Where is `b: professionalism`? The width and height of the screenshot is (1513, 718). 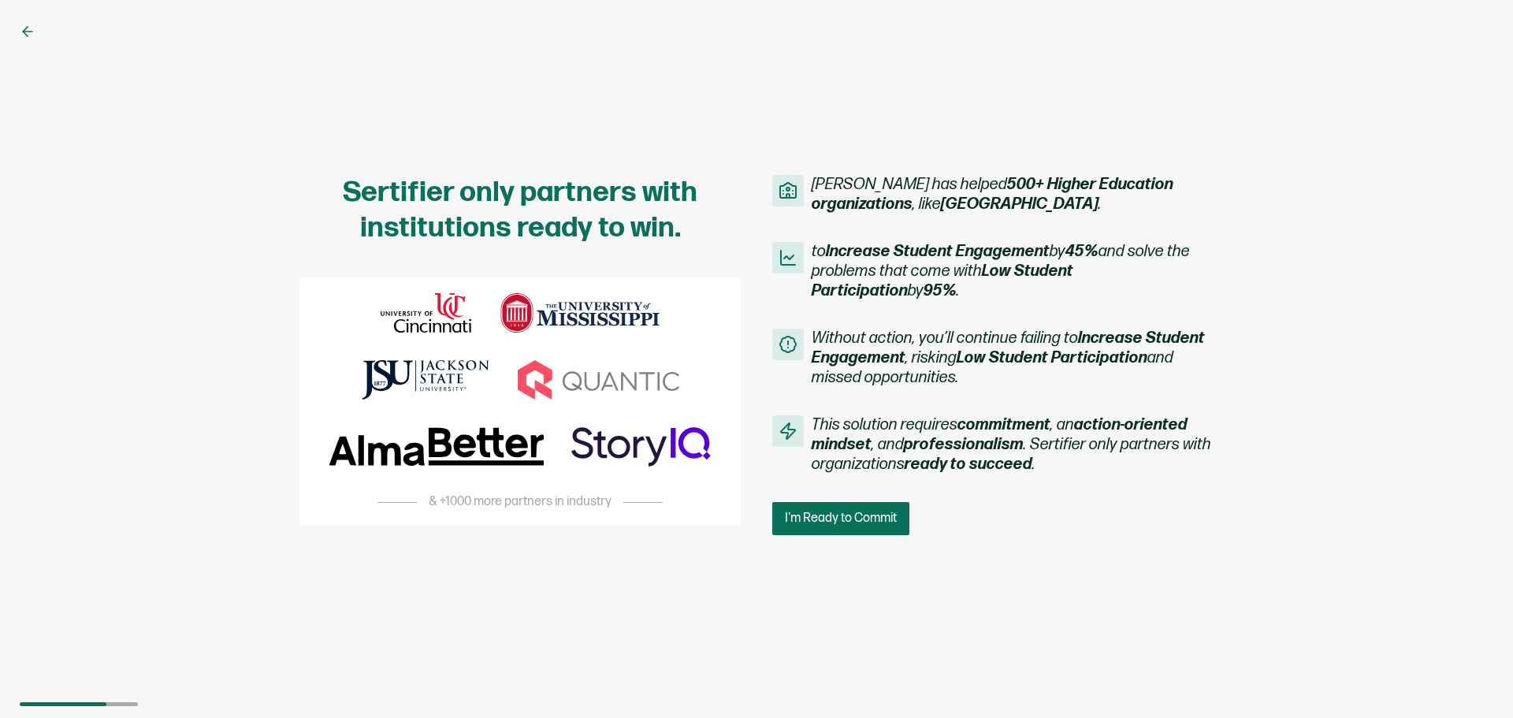
b: professionalism is located at coordinates (964, 445).